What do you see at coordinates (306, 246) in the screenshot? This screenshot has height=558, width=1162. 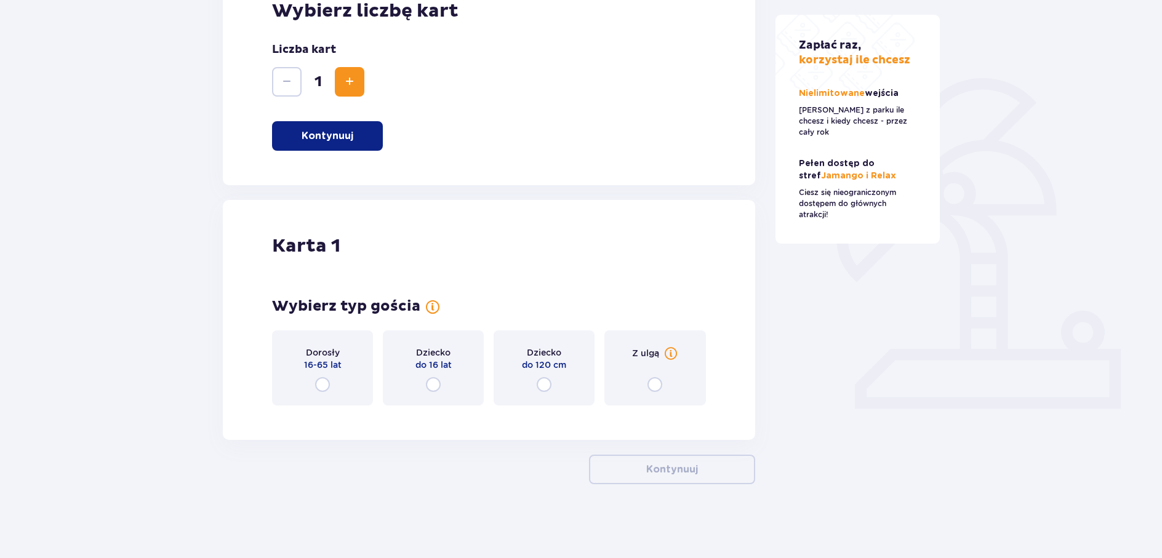 I see `p: Karta 1` at bounding box center [306, 246].